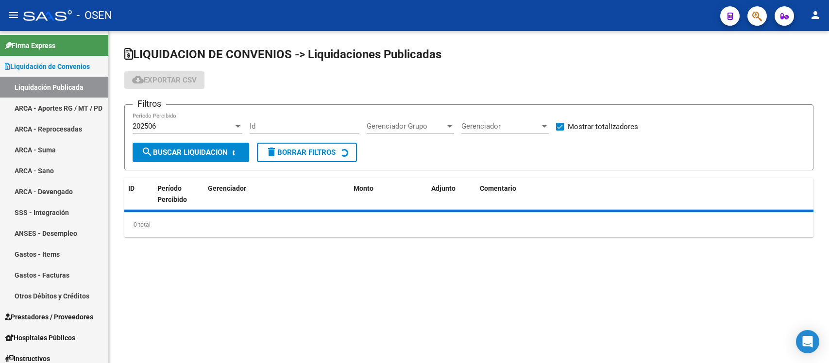 The height and width of the screenshot is (363, 829). I want to click on span: Gerenciador Grupo, so click(406, 126).